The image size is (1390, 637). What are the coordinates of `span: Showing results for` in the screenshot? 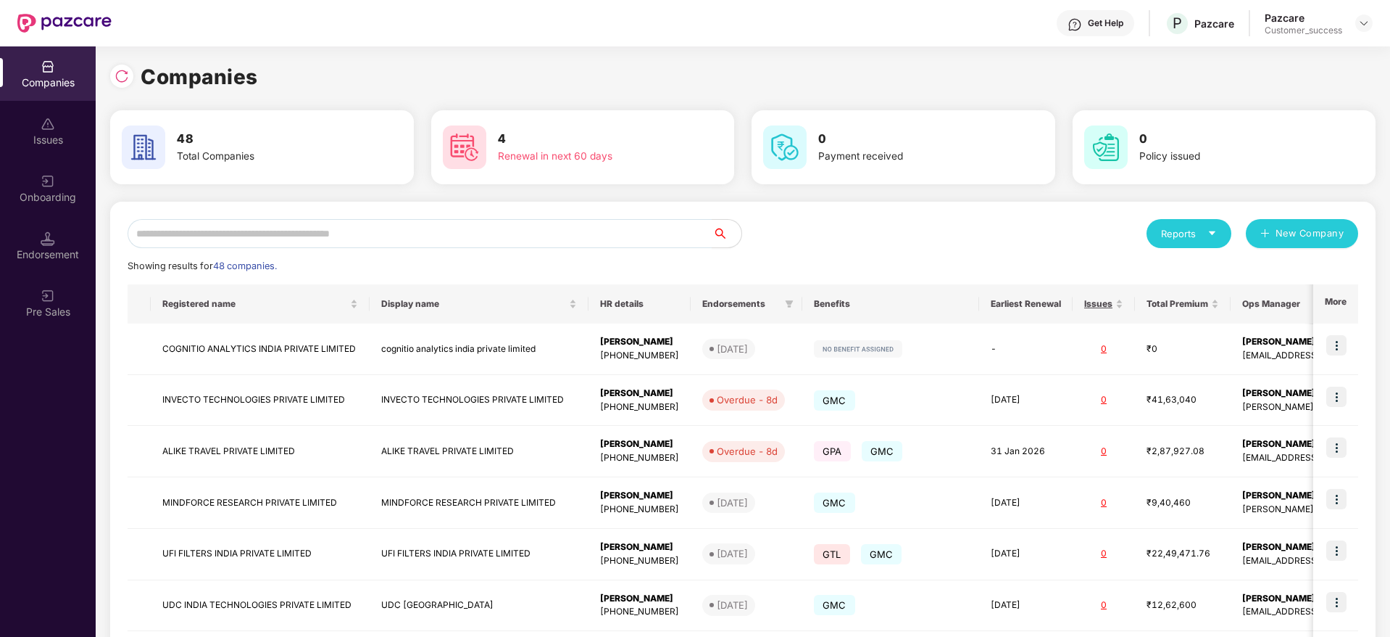 It's located at (202, 265).